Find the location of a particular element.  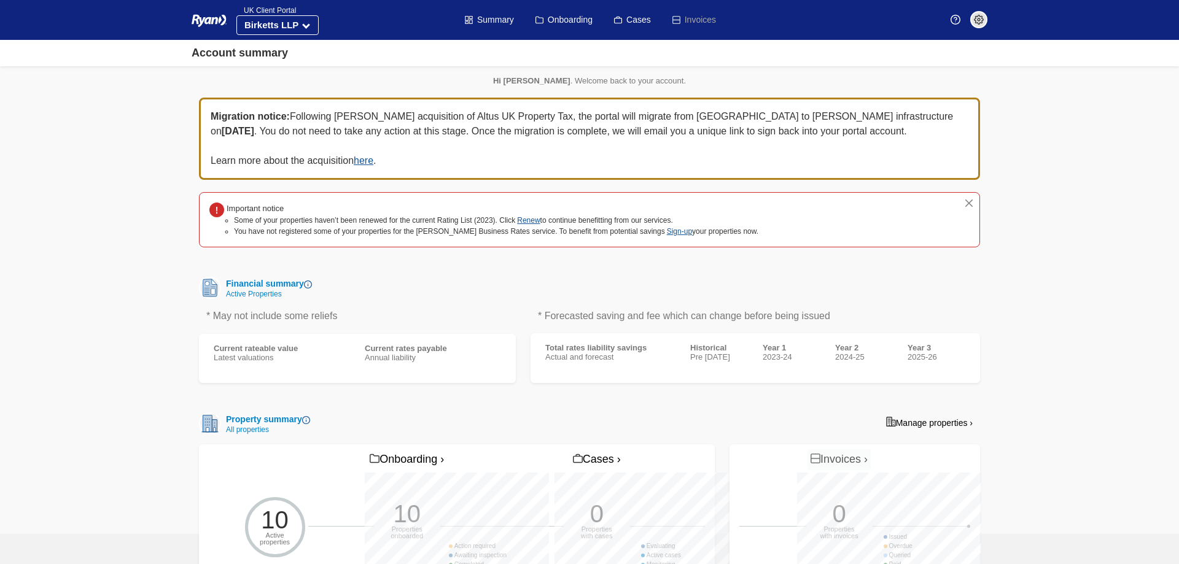

img: Help is located at coordinates (956, 20).